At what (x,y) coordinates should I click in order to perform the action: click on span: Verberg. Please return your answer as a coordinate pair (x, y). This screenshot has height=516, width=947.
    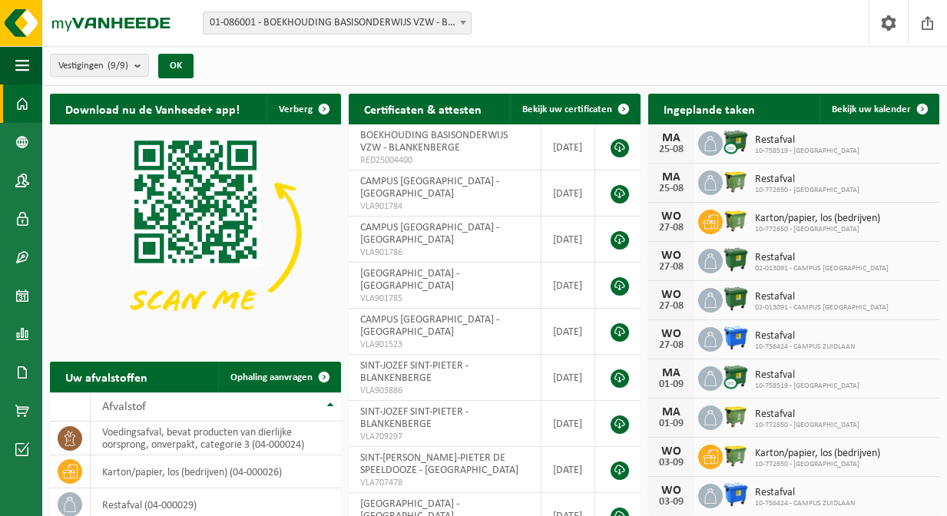
    Looking at the image, I should click on (296, 109).